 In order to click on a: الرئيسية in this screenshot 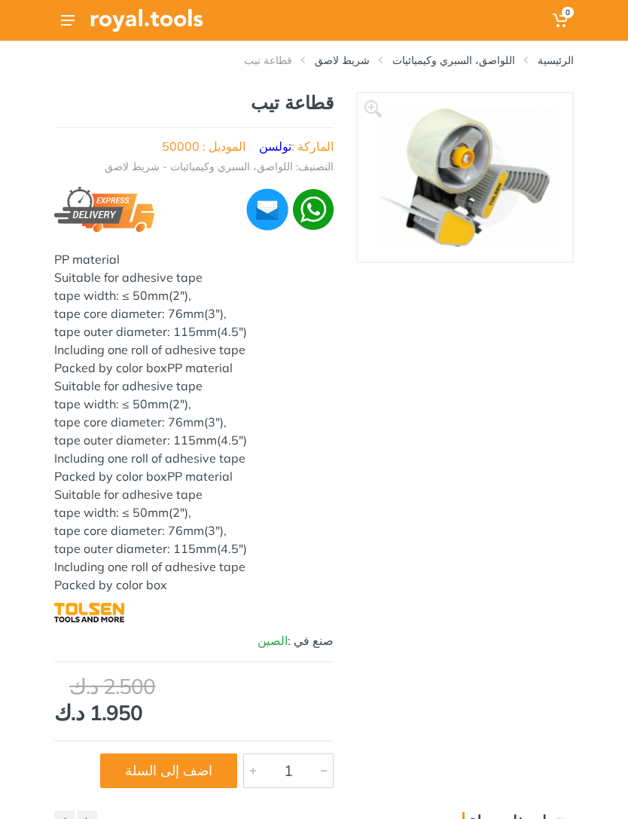, I will do `click(556, 60)`.